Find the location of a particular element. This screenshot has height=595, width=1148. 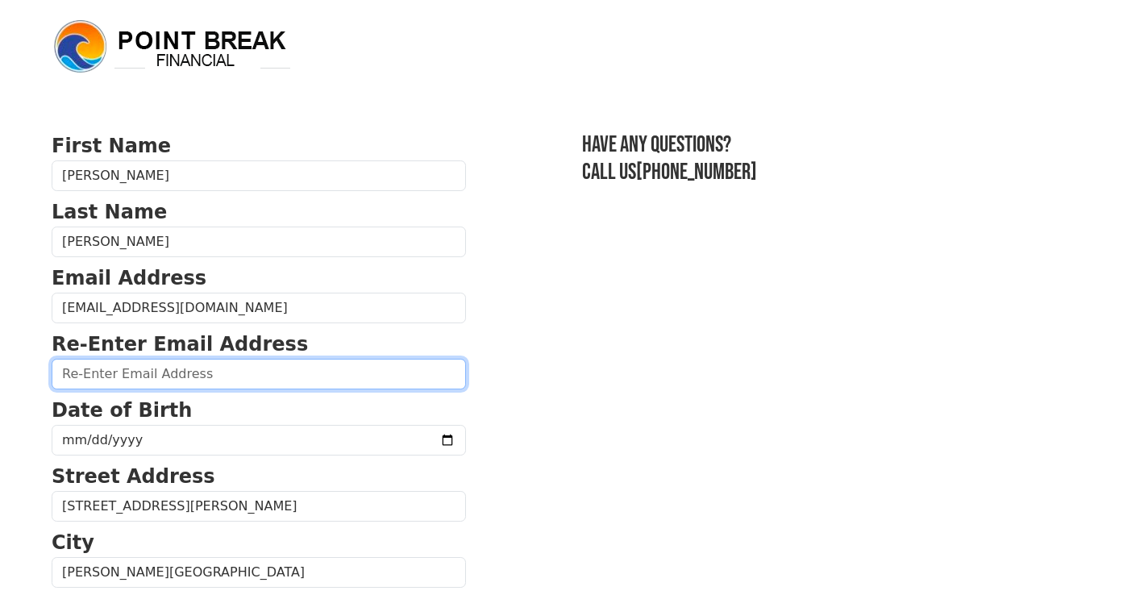

input: City is located at coordinates (259, 572).